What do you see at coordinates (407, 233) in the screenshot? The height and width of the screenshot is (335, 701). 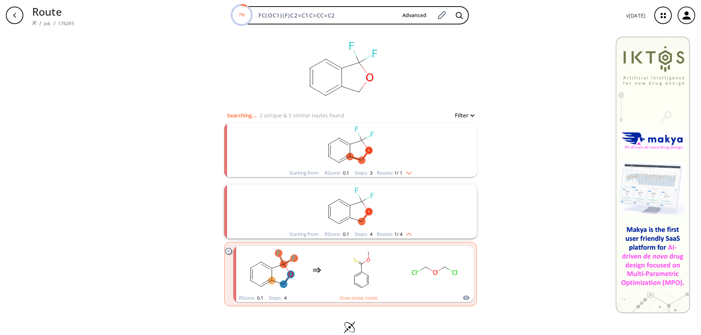 I see `img: Up` at bounding box center [407, 233].